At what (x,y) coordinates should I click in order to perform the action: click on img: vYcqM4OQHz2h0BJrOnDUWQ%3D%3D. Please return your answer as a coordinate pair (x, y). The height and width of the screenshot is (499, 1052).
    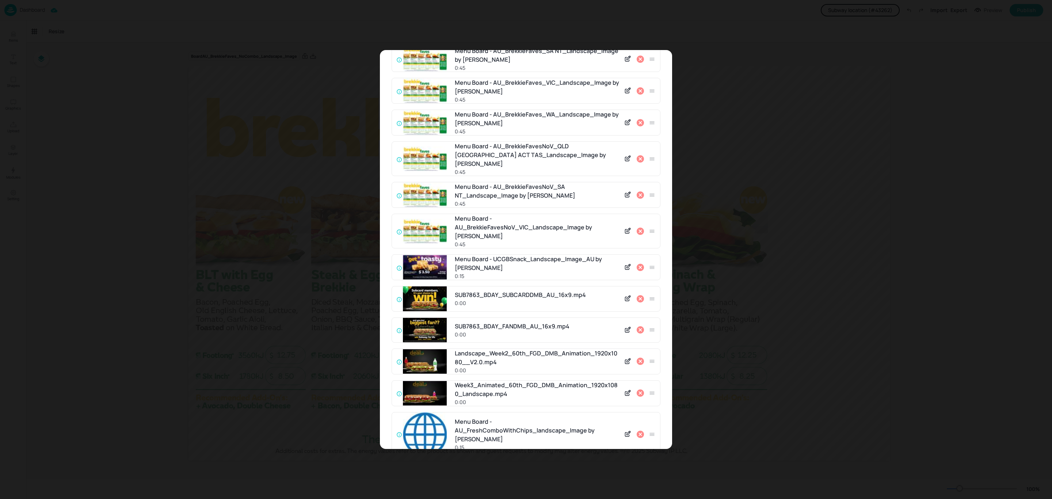
    Looking at the image, I should click on (425, 195).